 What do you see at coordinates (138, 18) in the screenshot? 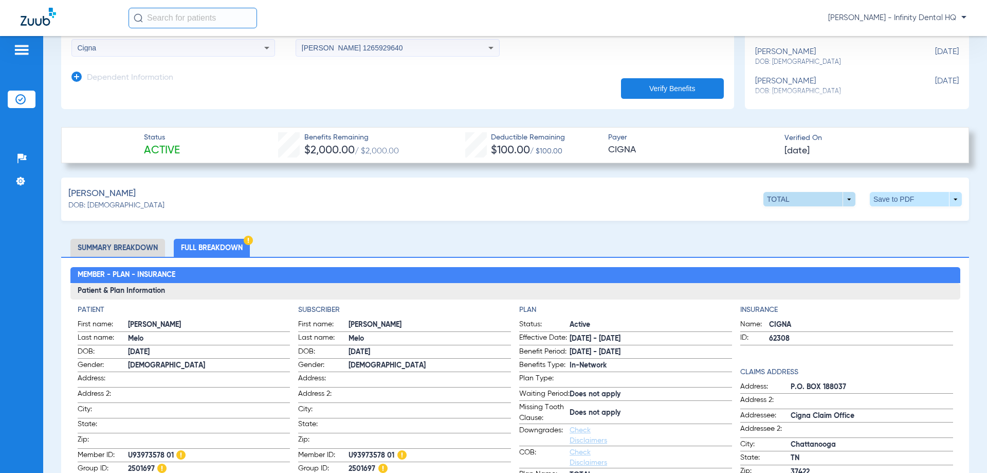
I see `img: Search Icon` at bounding box center [138, 18].